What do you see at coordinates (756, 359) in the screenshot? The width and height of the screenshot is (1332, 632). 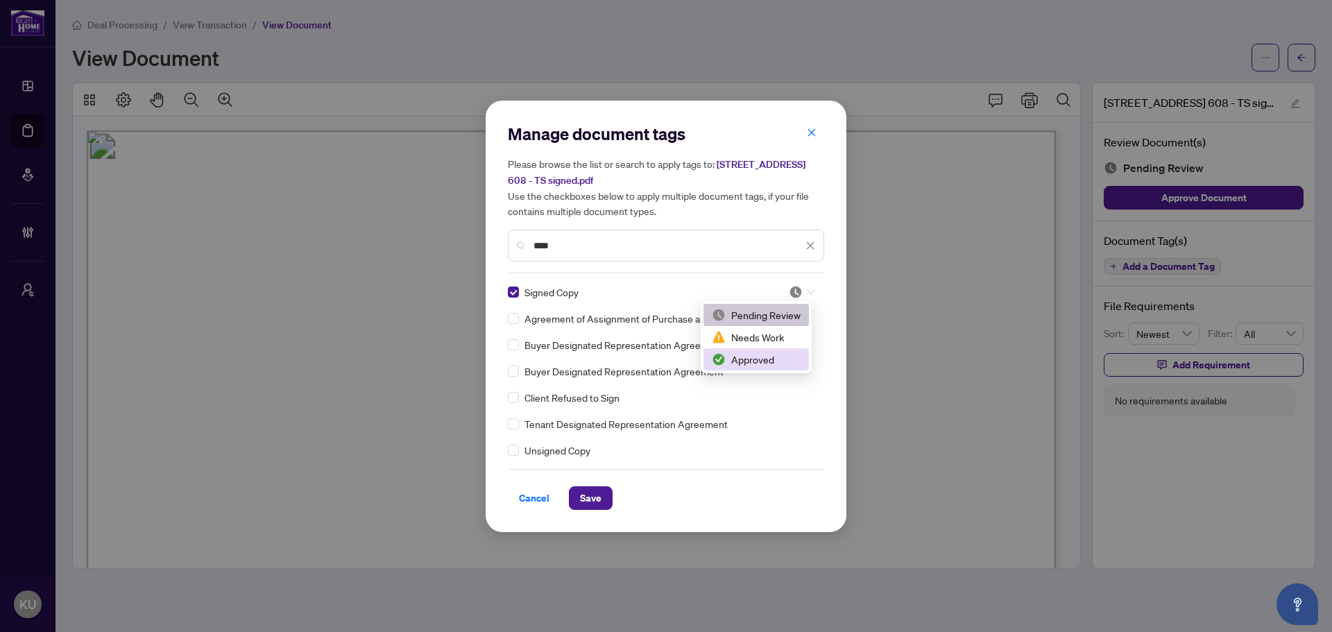 I see `div: Approved` at bounding box center [756, 359].